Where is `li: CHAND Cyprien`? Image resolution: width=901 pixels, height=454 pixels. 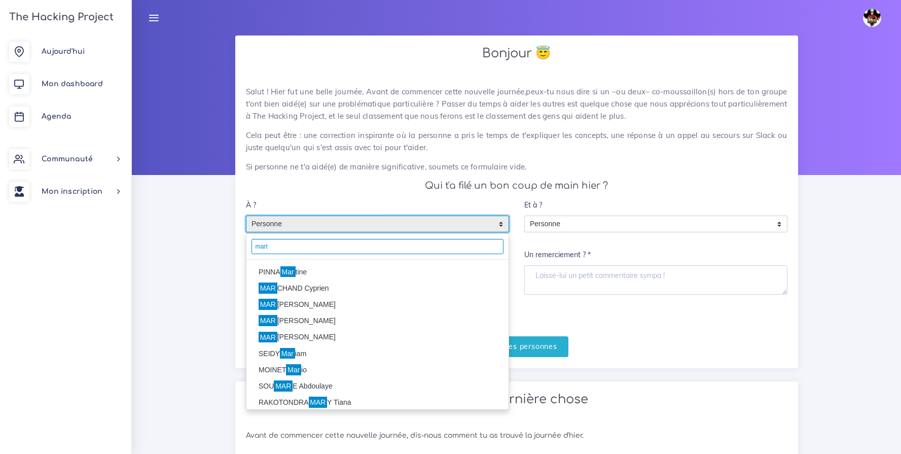 li: CHAND Cyprien is located at coordinates (377, 288).